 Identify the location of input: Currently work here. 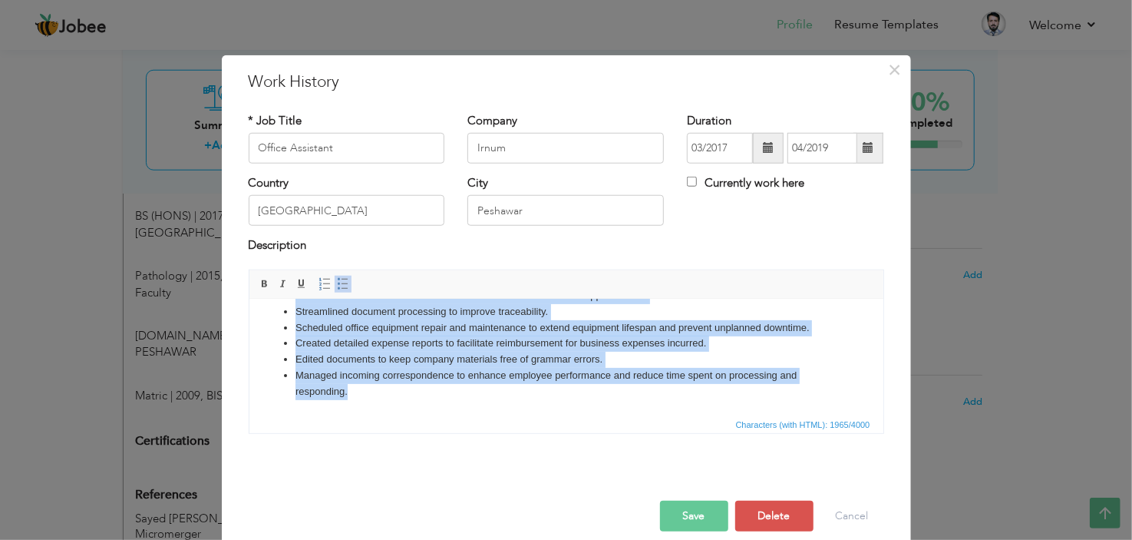
(692, 181).